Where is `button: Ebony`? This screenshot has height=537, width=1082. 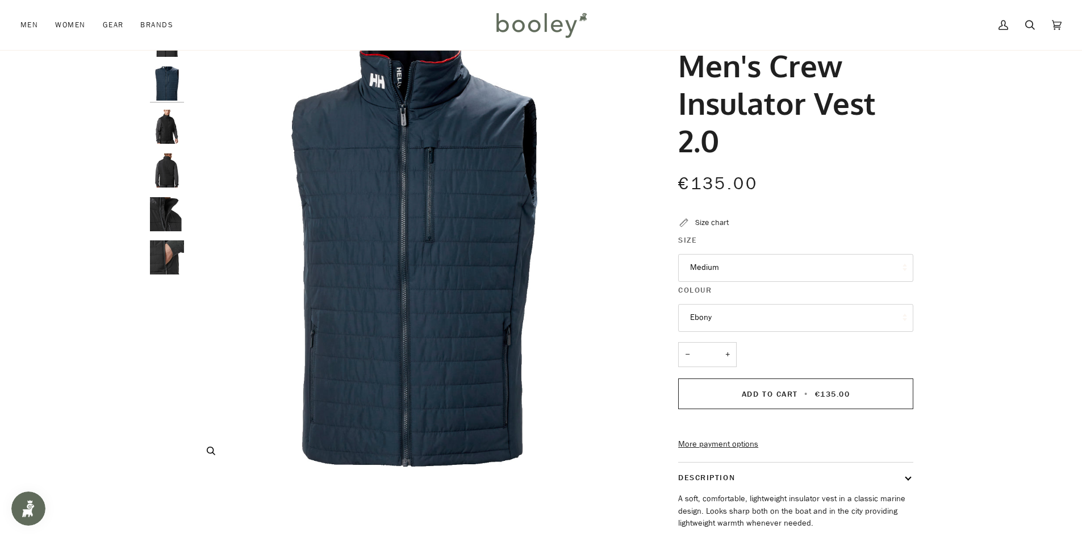
button: Ebony is located at coordinates (796, 318).